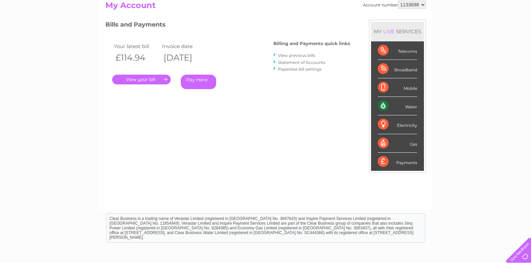 This screenshot has width=531, height=263. What do you see at coordinates (494, 31) in the screenshot?
I see `a: Contact` at bounding box center [494, 31].